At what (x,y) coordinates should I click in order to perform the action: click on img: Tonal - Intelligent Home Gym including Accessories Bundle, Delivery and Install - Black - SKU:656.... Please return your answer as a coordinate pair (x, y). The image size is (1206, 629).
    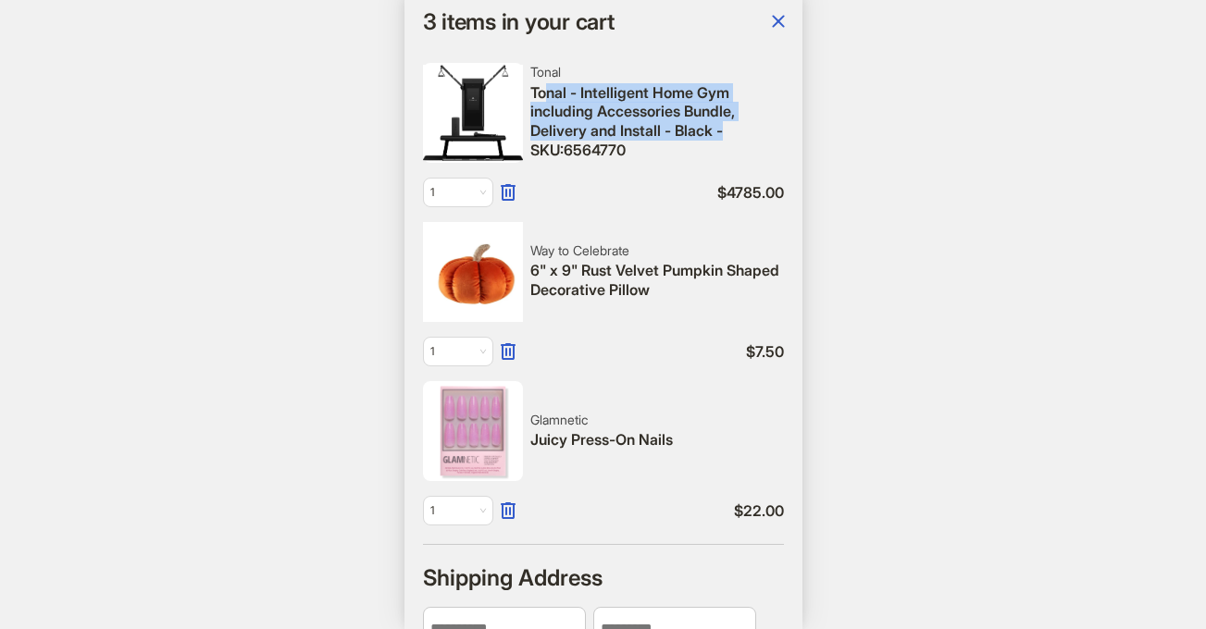
    Looking at the image, I should click on (473, 113).